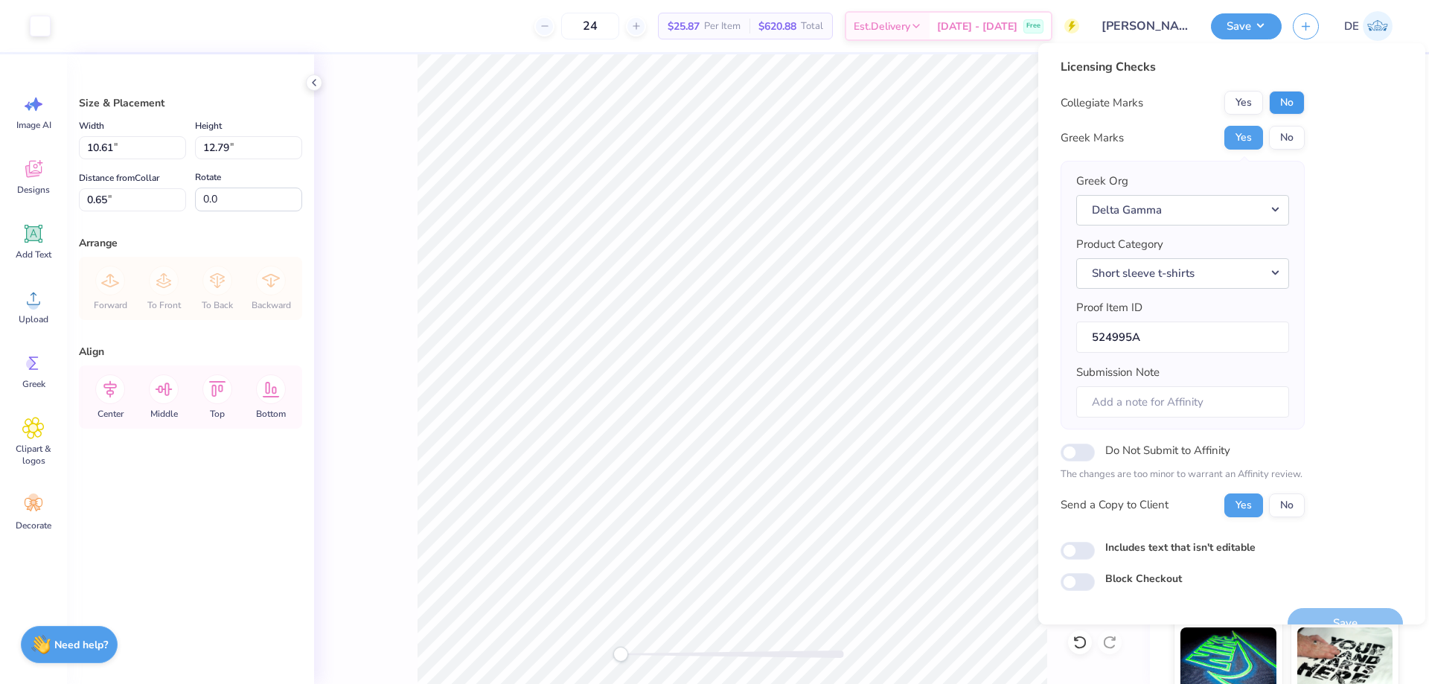 The width and height of the screenshot is (1429, 684). I want to click on div: Send a Copy to Client, so click(1114, 504).